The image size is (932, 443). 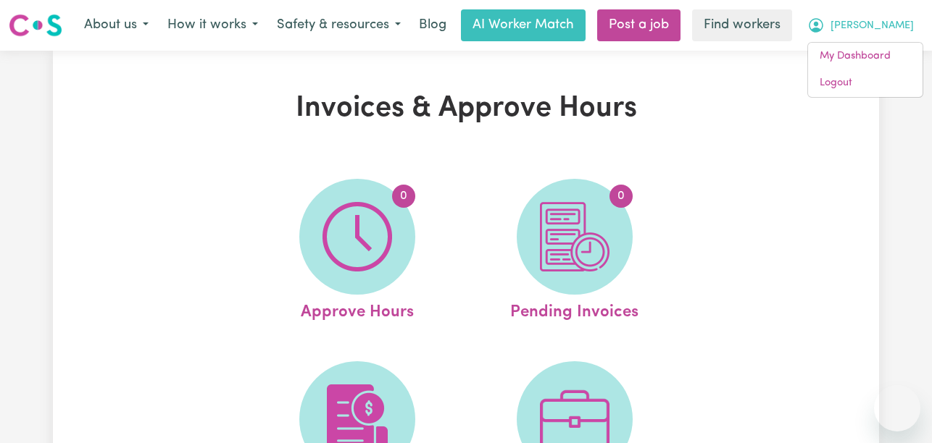 I want to click on a: Post a job, so click(x=638, y=25).